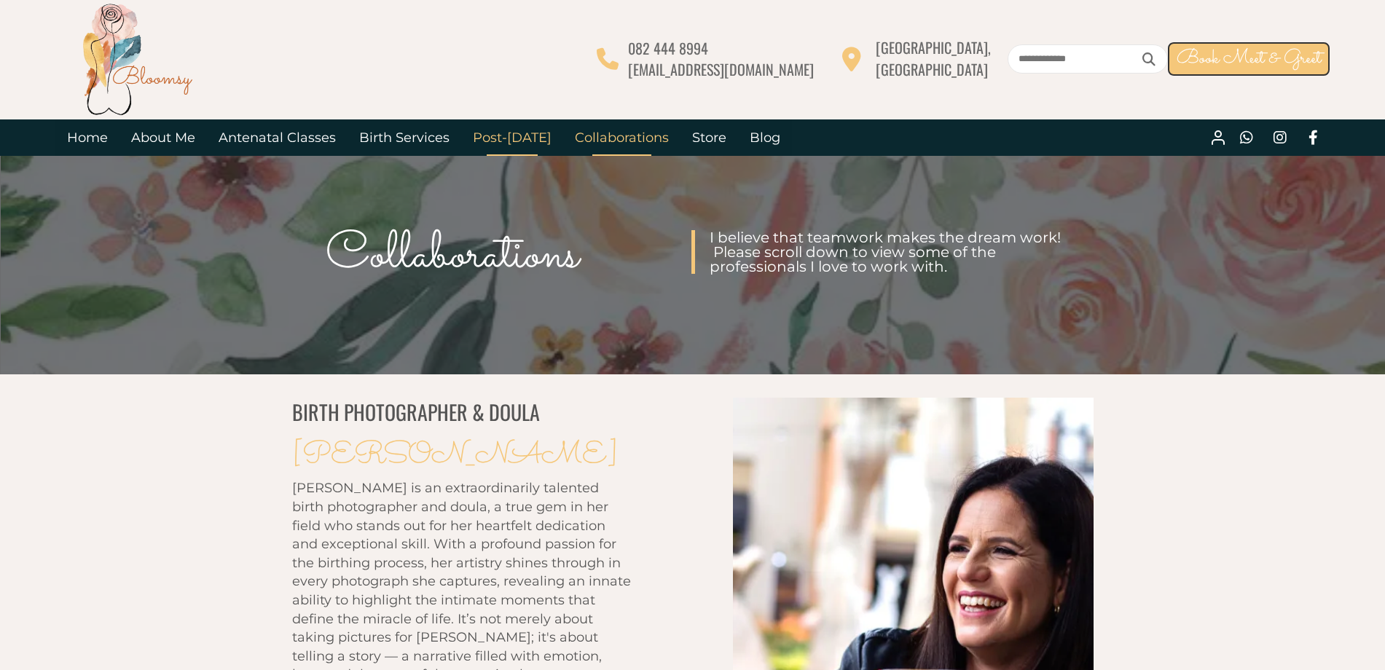 This screenshot has width=1385, height=670. I want to click on a: Home, so click(87, 138).